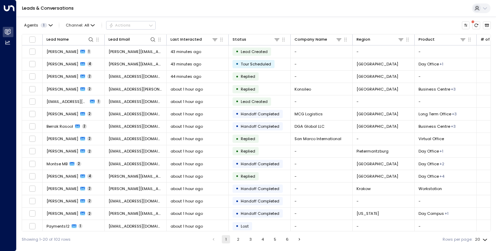 Image resolution: width=496 pixels, height=251 pixels. What do you see at coordinates (377, 89) in the screenshot?
I see `span: Exeter` at bounding box center [377, 89].